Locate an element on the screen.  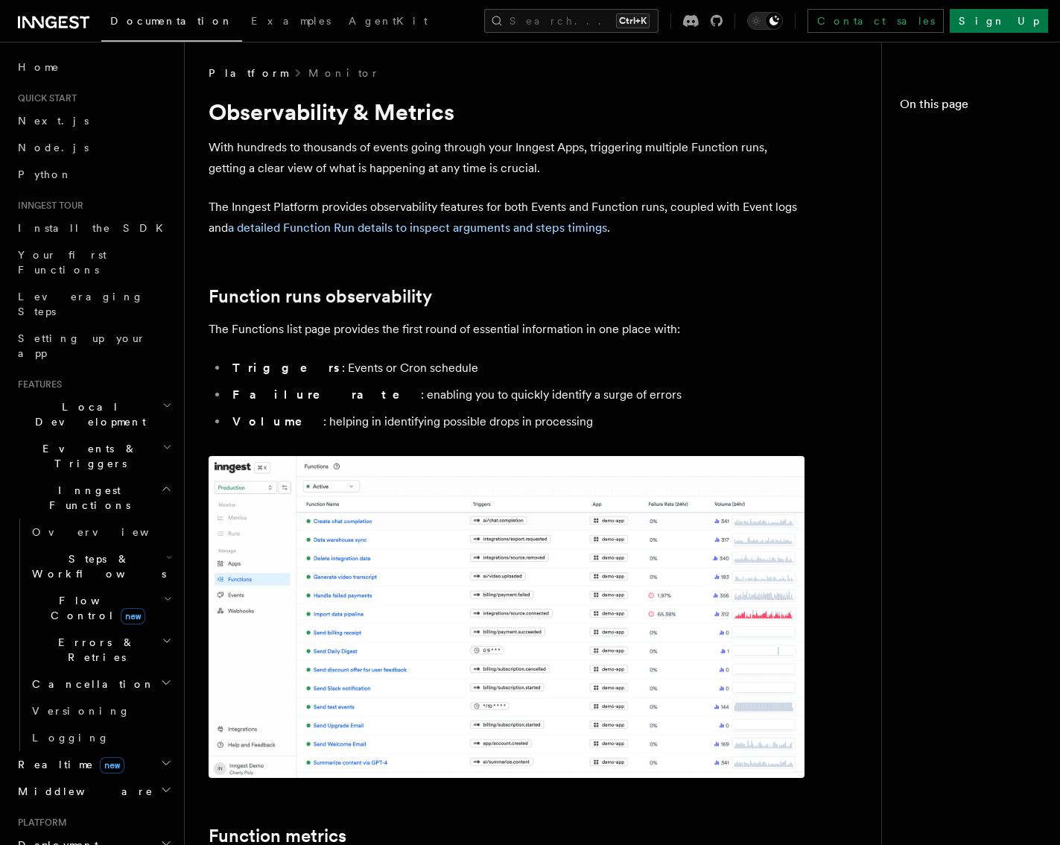
button: Steps & Workflows is located at coordinates (101, 566).